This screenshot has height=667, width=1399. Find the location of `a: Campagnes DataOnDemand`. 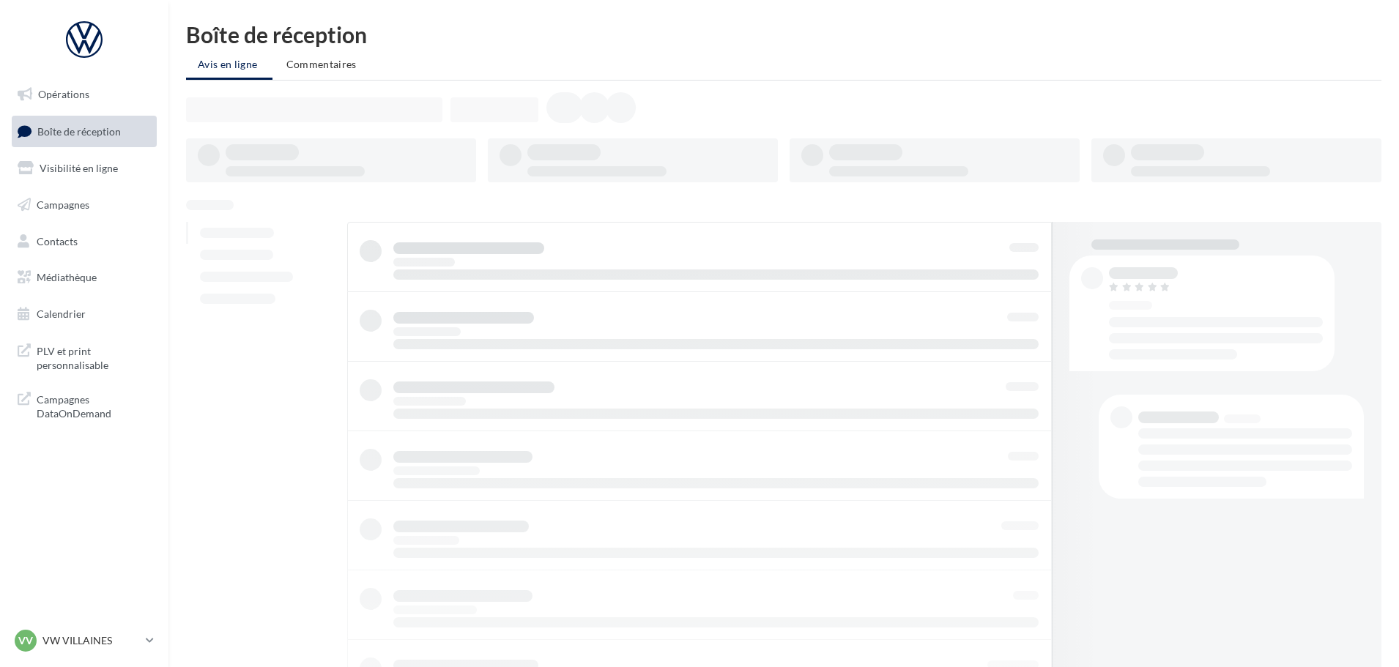

a: Campagnes DataOnDemand is located at coordinates (84, 405).